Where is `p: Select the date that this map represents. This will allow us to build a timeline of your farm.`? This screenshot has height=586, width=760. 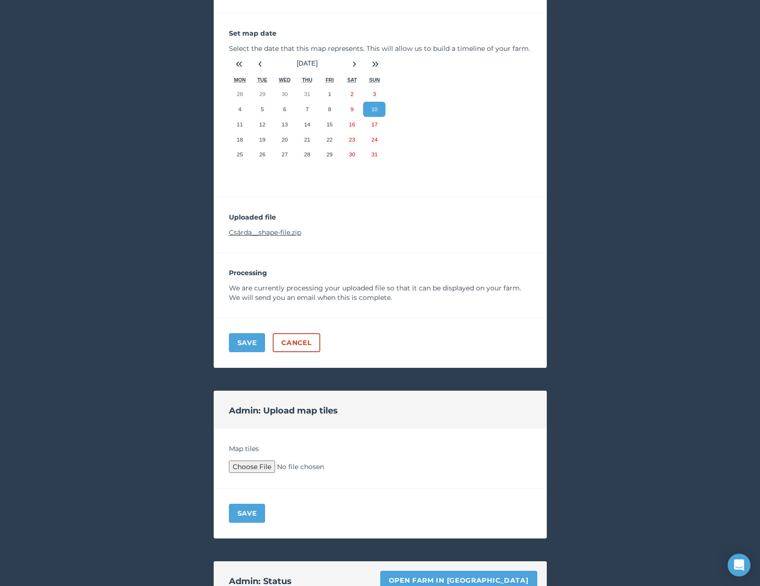 p: Select the date that this map represents. This will allow us to build a timeline of your farm. is located at coordinates (380, 49).